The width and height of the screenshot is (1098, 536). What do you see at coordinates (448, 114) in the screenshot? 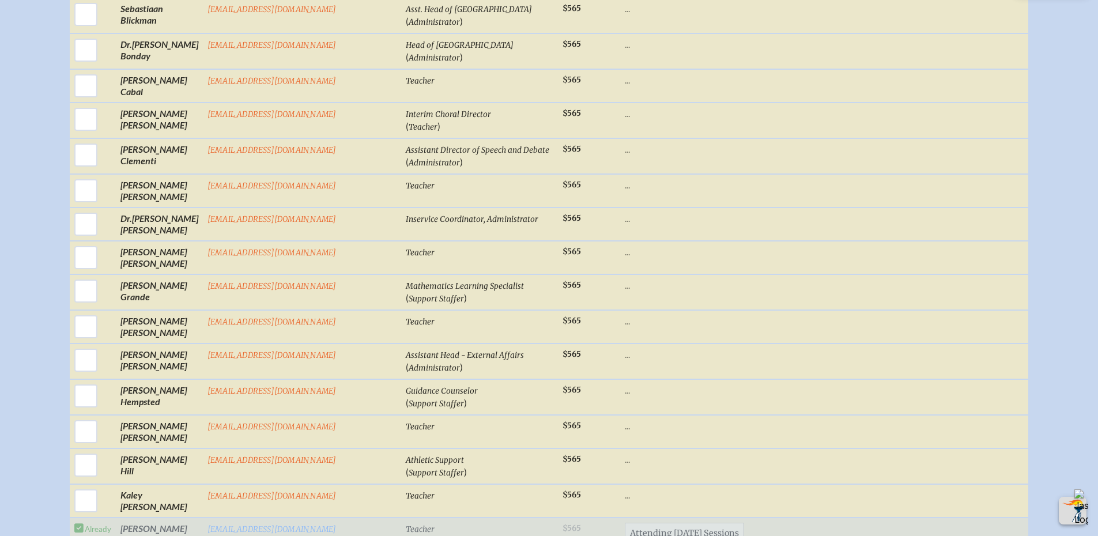
I see `span: Interim Choral Director` at bounding box center [448, 114].